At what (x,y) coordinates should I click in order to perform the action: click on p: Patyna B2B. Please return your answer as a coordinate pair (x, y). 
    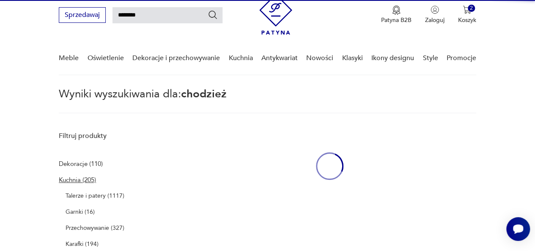
    Looking at the image, I should click on (396, 20).